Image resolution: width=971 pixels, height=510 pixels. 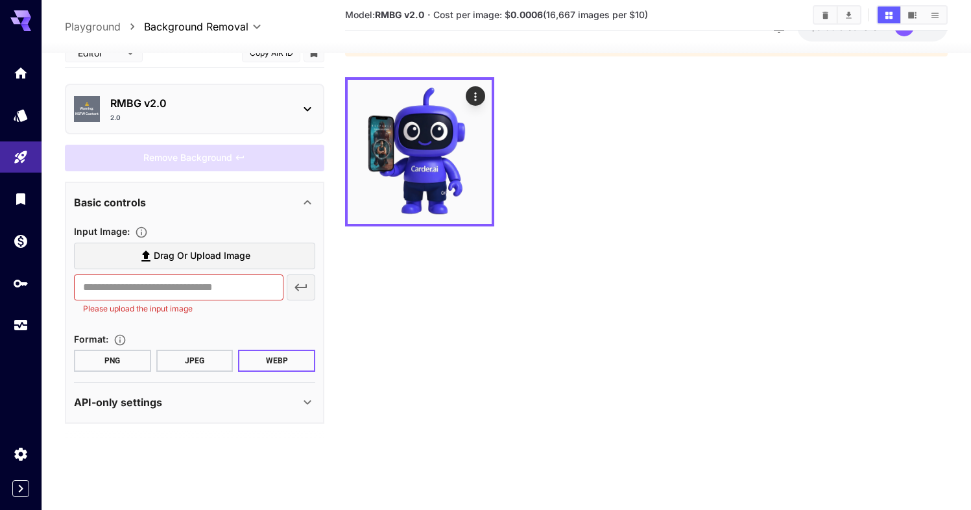 I want to click on div: Playground, so click(x=21, y=157).